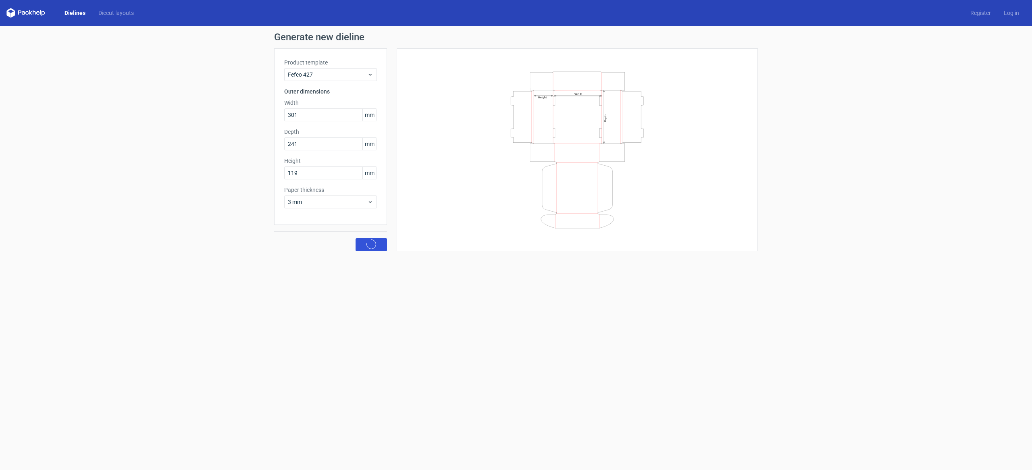 This screenshot has width=1032, height=470. Describe the element at coordinates (331, 190) in the screenshot. I see `label: Paper thickness` at that location.